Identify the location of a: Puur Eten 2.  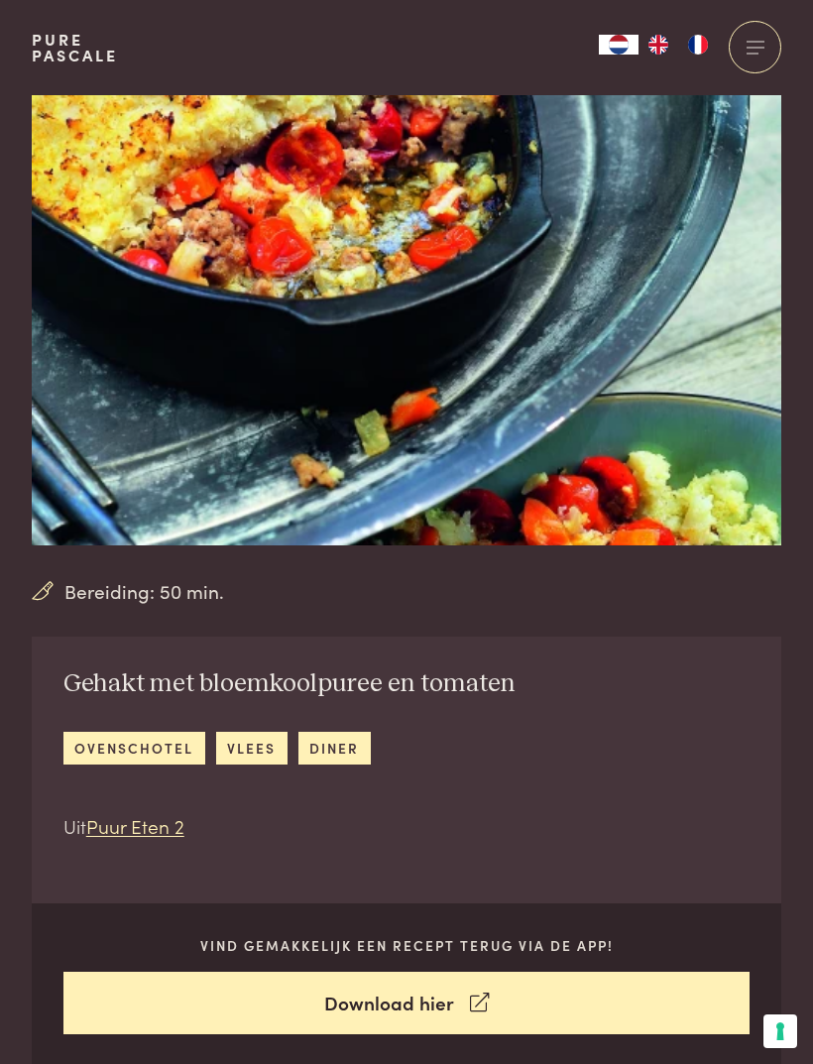
(135, 825).